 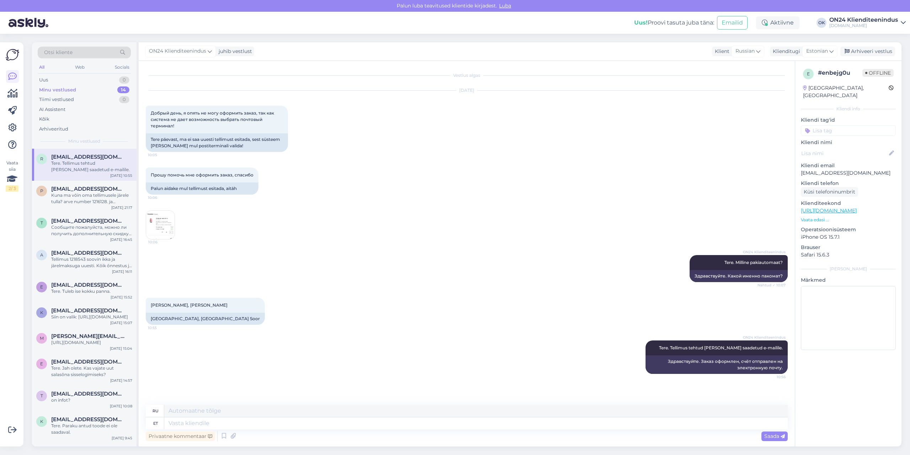 I want to click on div: Kuna ma võin oma tellimusele järele tulla? arve number 1216128. ja tellimuse hetkel oli tarne kuu..., so click(x=92, y=198).